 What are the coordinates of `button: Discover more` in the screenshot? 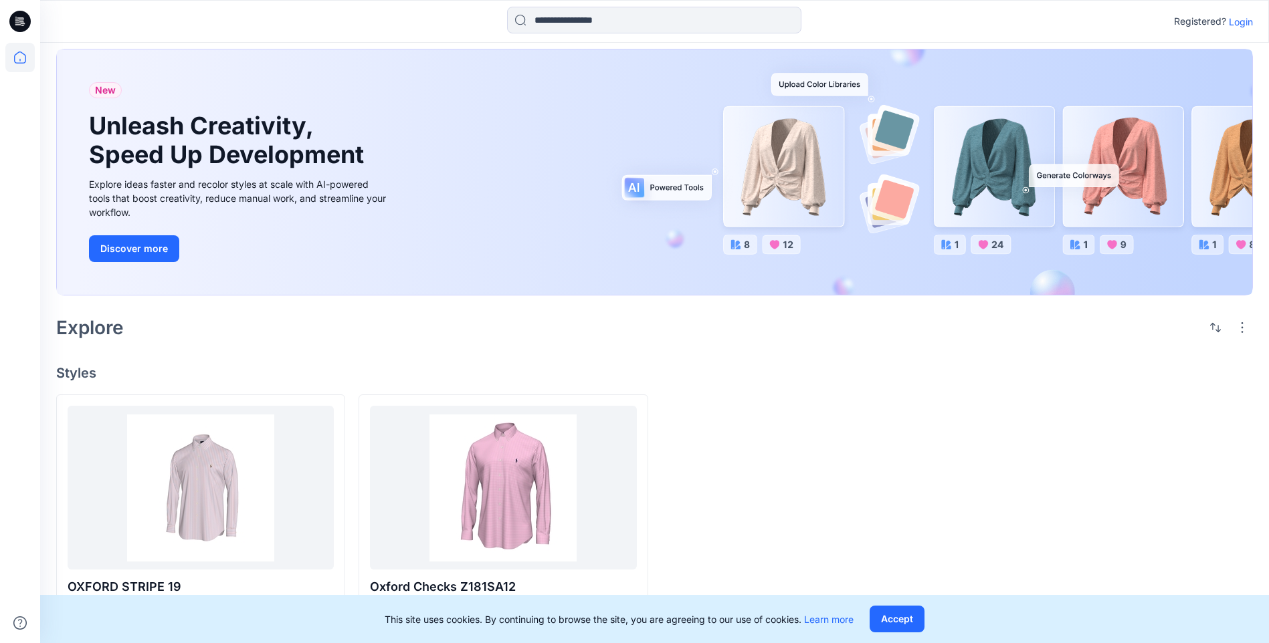 It's located at (134, 249).